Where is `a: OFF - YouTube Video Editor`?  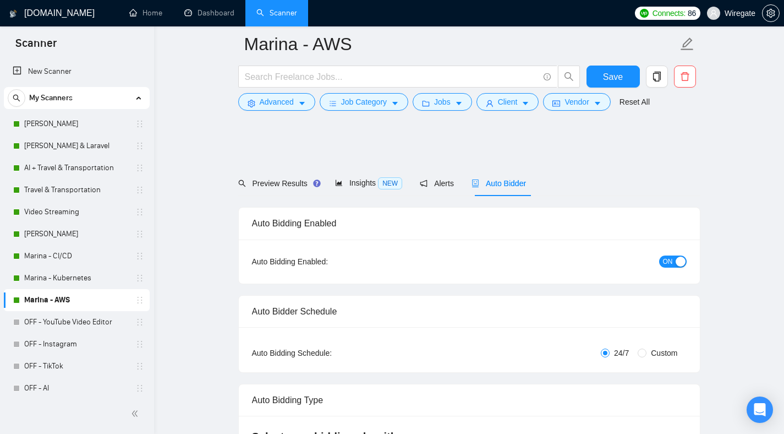
a: OFF - YouTube Video Editor is located at coordinates (77, 322).